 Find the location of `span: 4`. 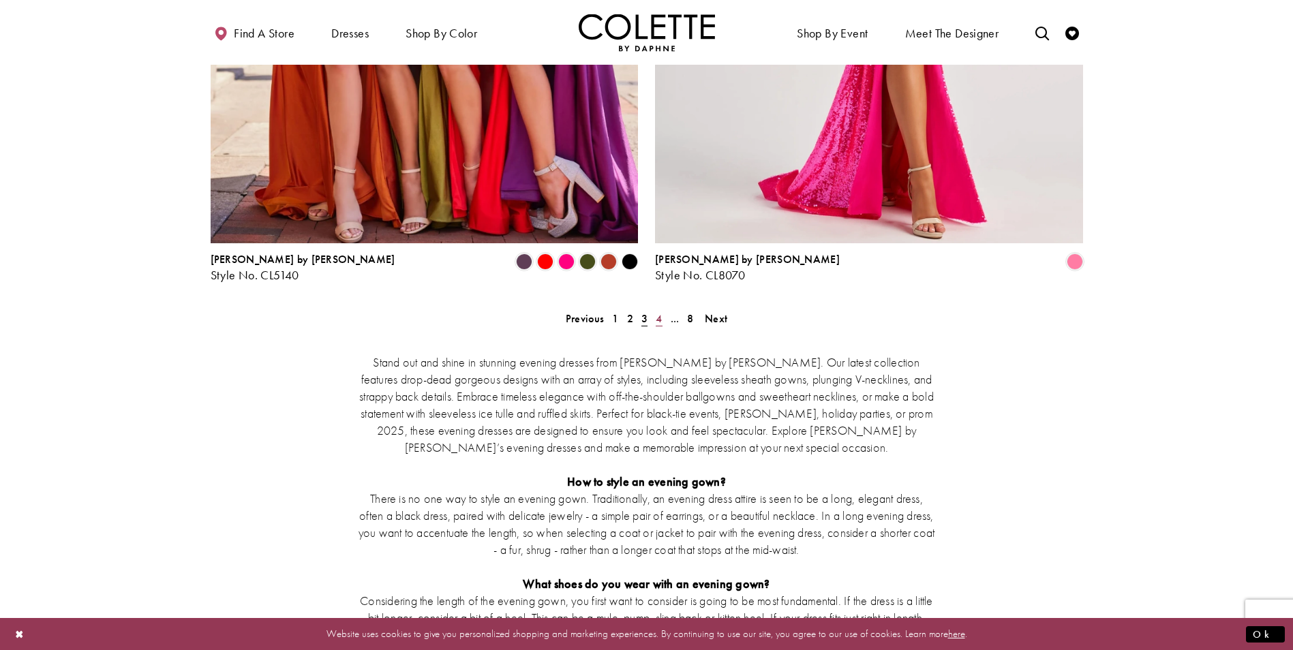

span: 4 is located at coordinates (658, 318).